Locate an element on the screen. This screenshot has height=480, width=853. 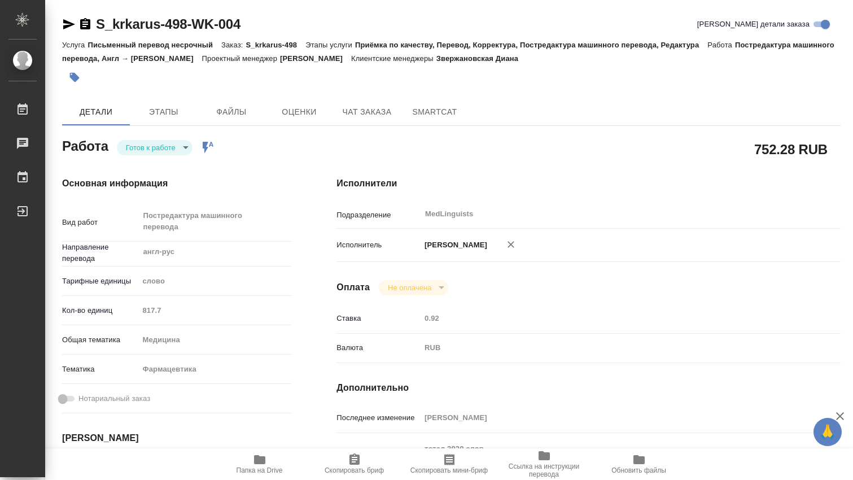
button: Обновить файлы is located at coordinates (639, 464).